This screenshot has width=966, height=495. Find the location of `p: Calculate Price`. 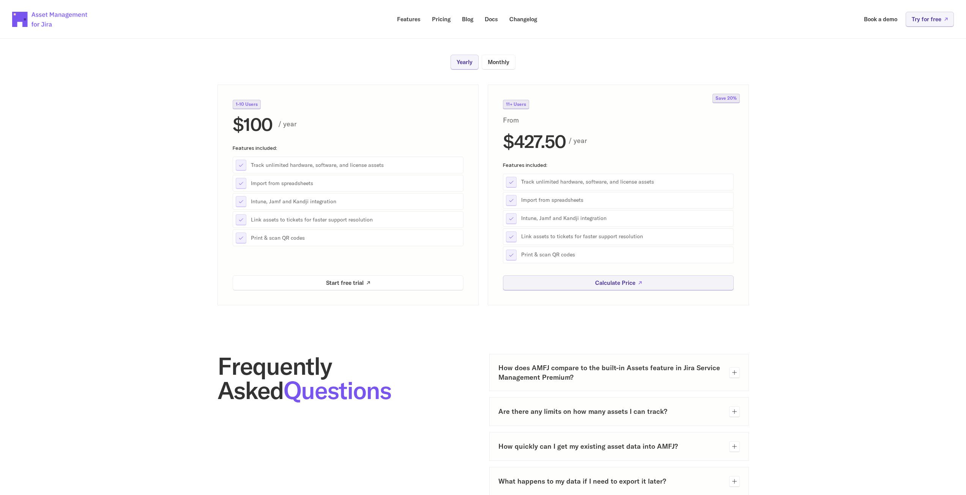

p: Calculate Price is located at coordinates (615, 283).